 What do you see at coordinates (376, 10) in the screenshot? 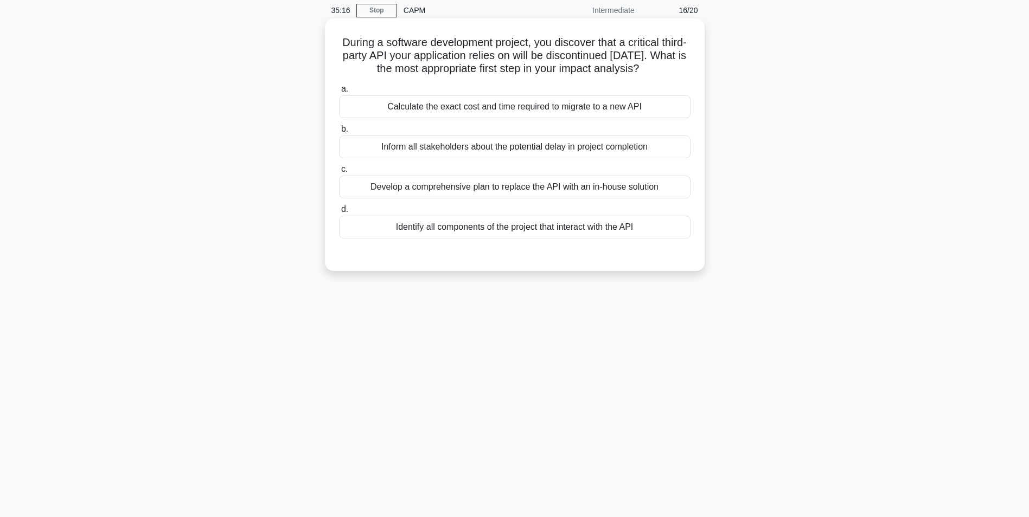
I see `a: Stop` at bounding box center [376, 10].